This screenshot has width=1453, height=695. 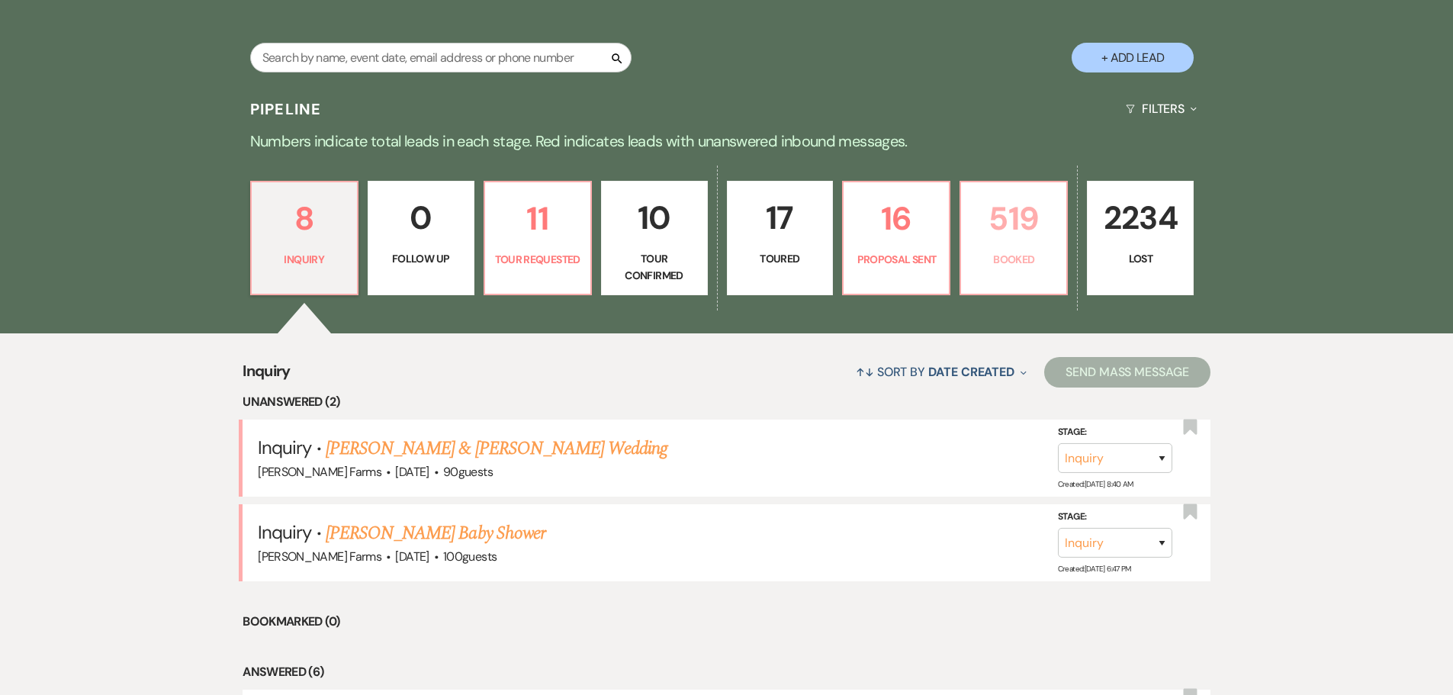 What do you see at coordinates (538, 218) in the screenshot?
I see `p: 11` at bounding box center [538, 218].